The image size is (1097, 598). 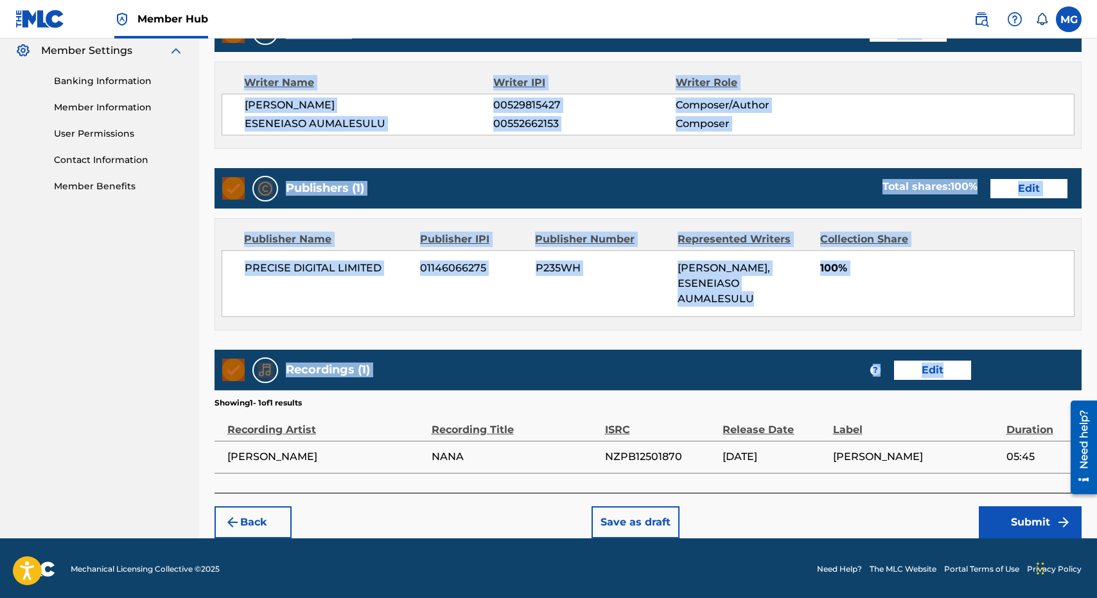 I want to click on div: Need help?, so click(x=22, y=44).